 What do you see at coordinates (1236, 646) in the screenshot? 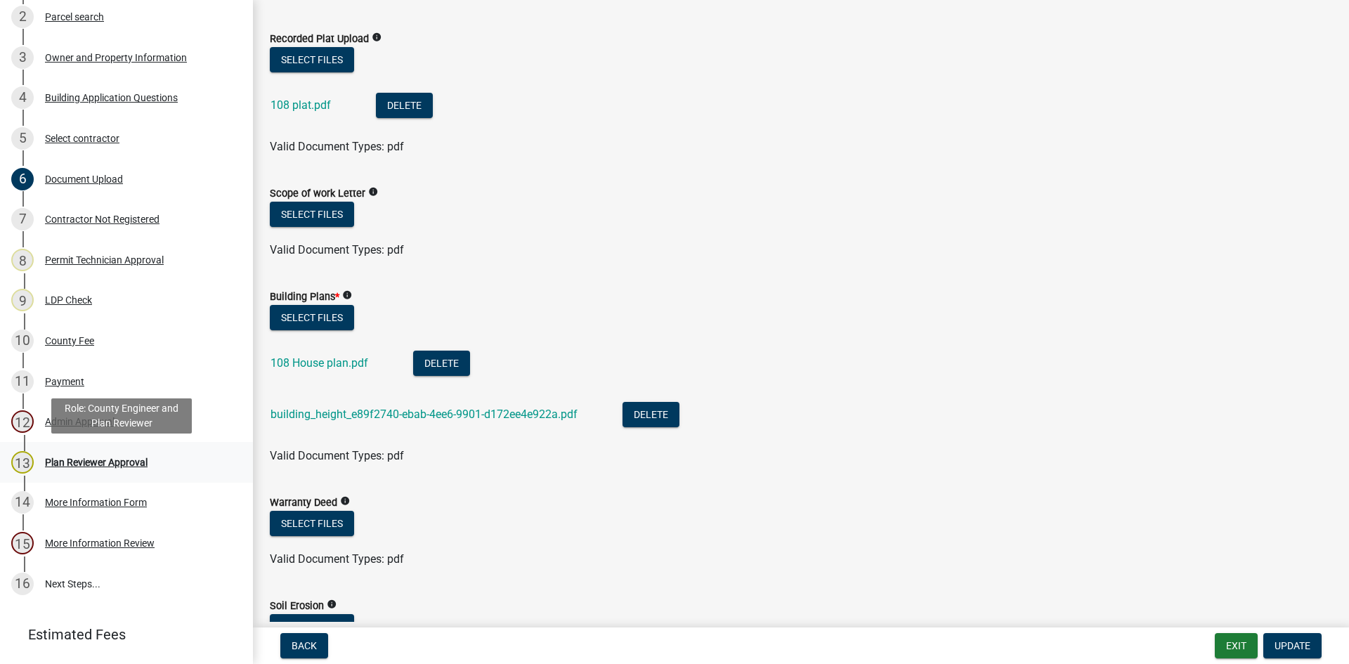
I see `button: Exit` at bounding box center [1236, 646].